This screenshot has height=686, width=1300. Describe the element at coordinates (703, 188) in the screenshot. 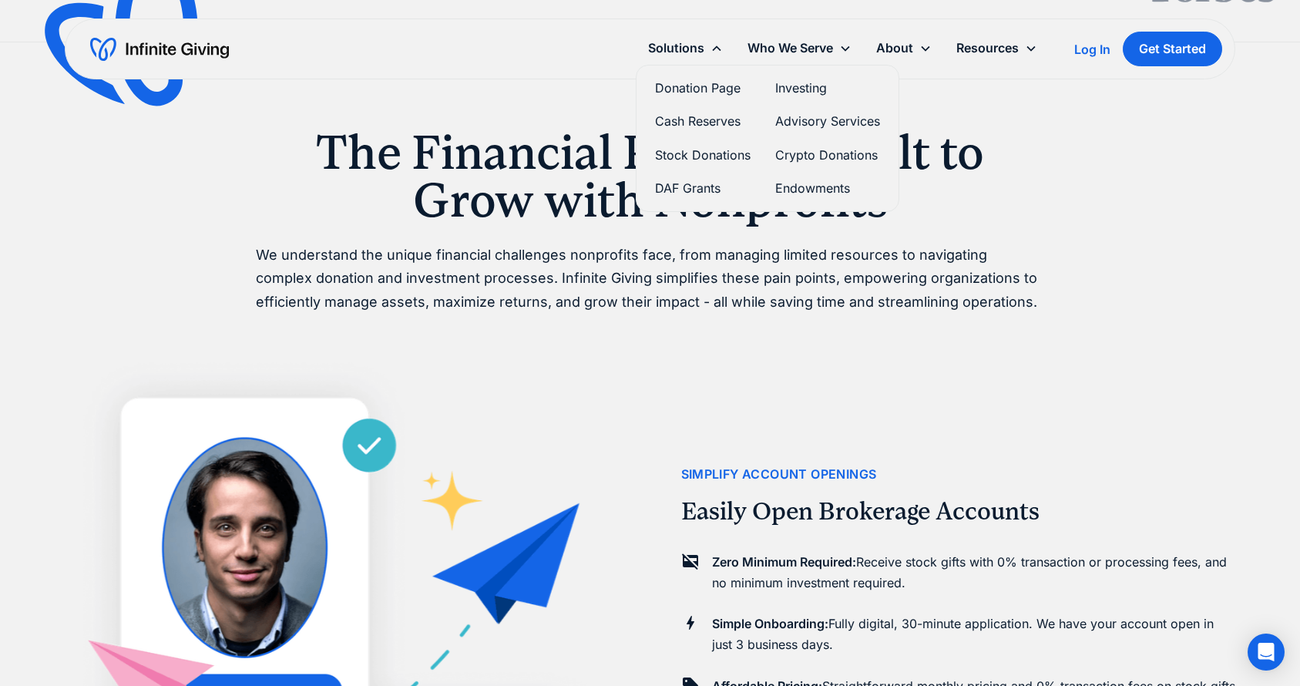

I see `a: DAF Grants` at that location.